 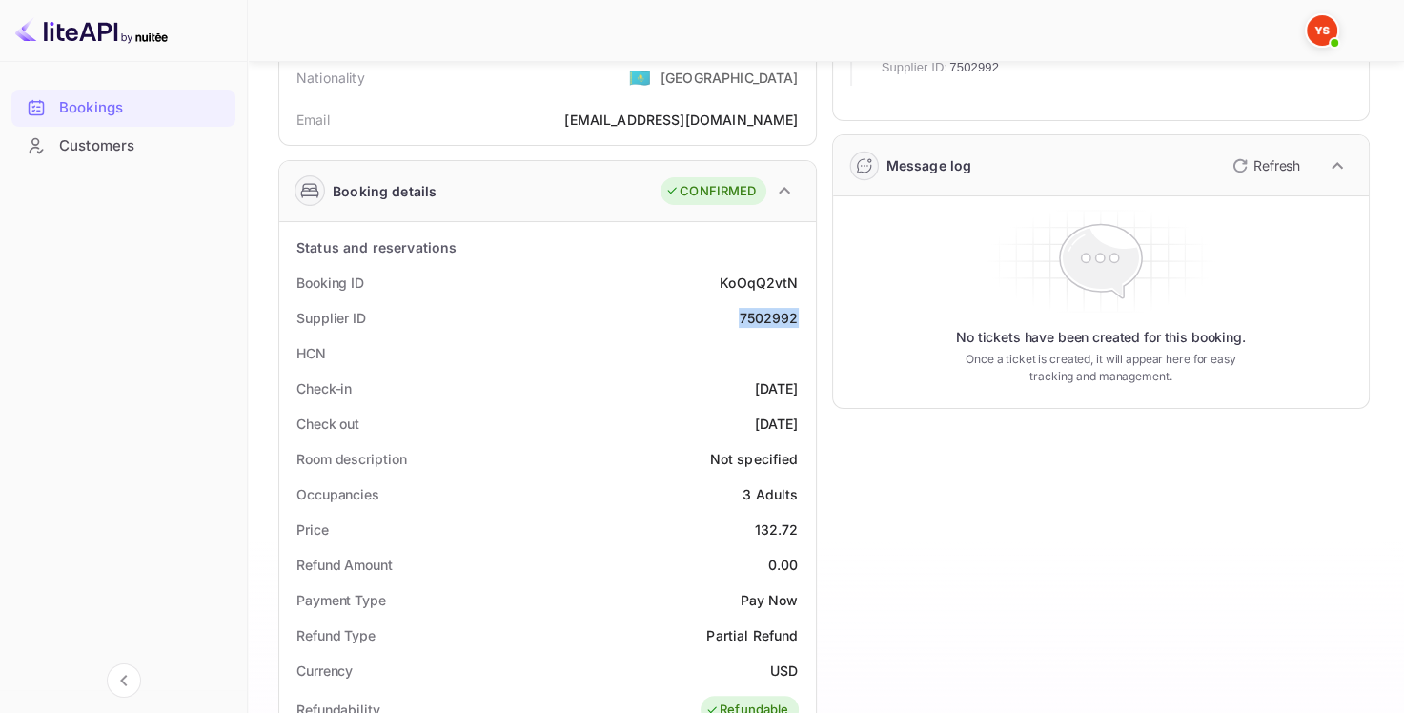 I want to click on a: Bookings, so click(x=123, y=107).